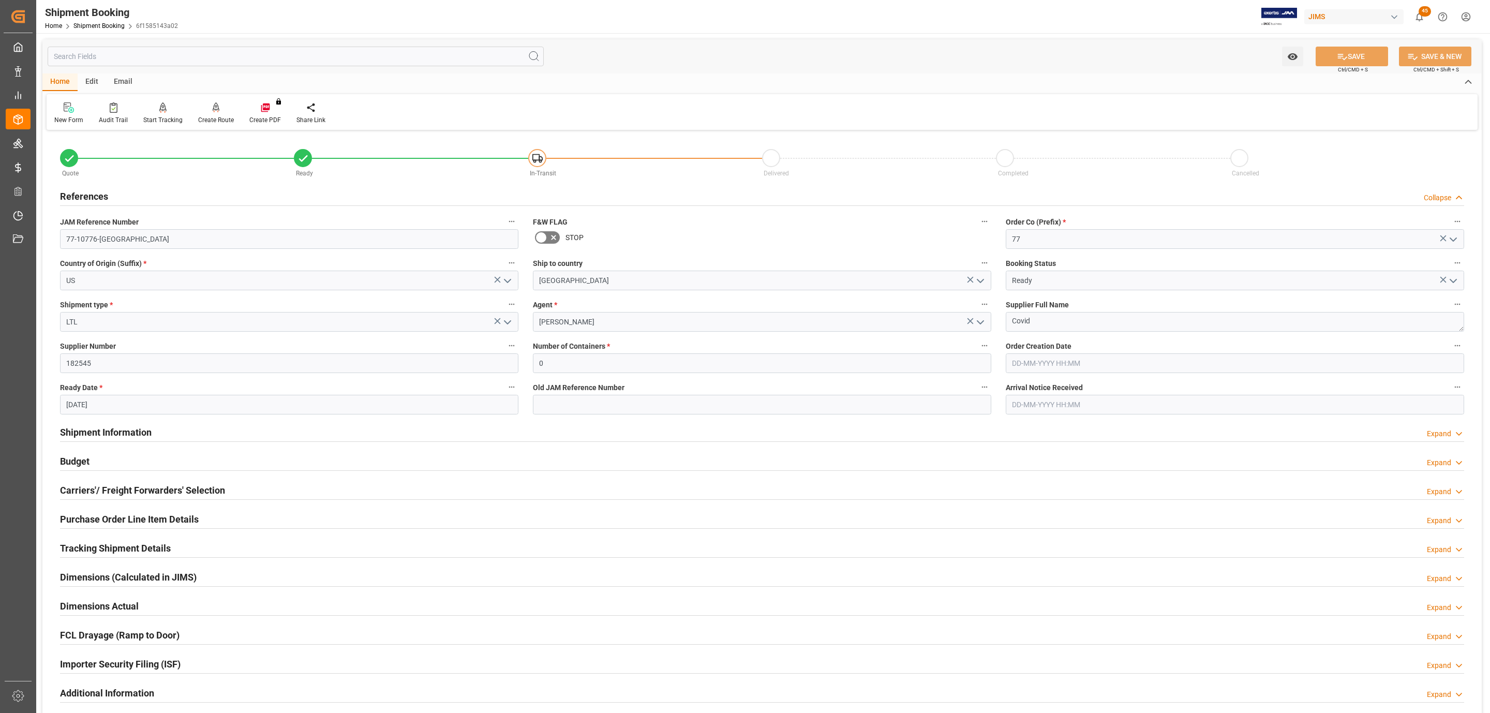 This screenshot has height=713, width=1490. Describe the element at coordinates (103, 263) in the screenshot. I see `span: Country of Origin (Suffix)` at that location.